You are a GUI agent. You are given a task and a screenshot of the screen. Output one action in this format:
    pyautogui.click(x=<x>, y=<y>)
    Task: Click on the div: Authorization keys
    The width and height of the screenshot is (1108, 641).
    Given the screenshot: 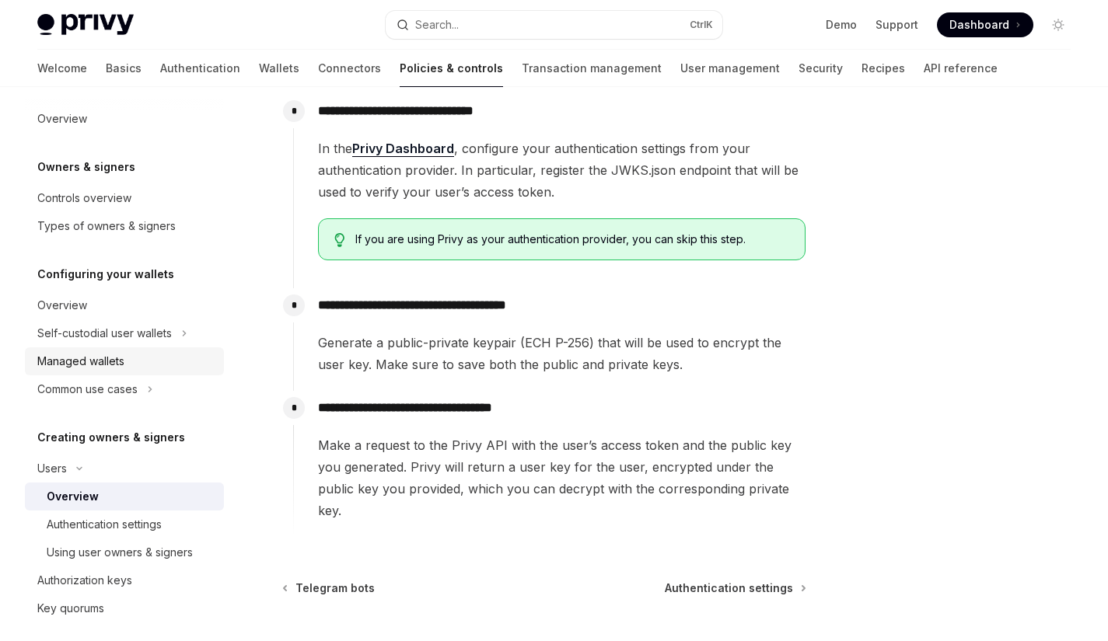 What is the action you would take?
    pyautogui.click(x=85, y=581)
    